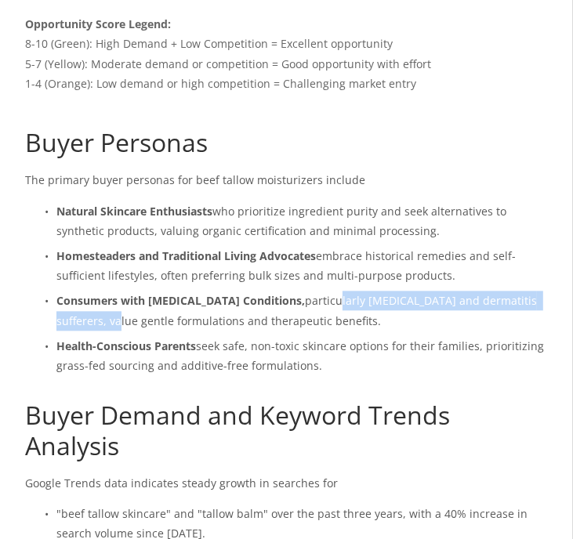 The width and height of the screenshot is (573, 539). I want to click on p: embrace historical remedies and self-sufficient lifestyles, often preferring bulk sizes and multi..., so click(302, 266).